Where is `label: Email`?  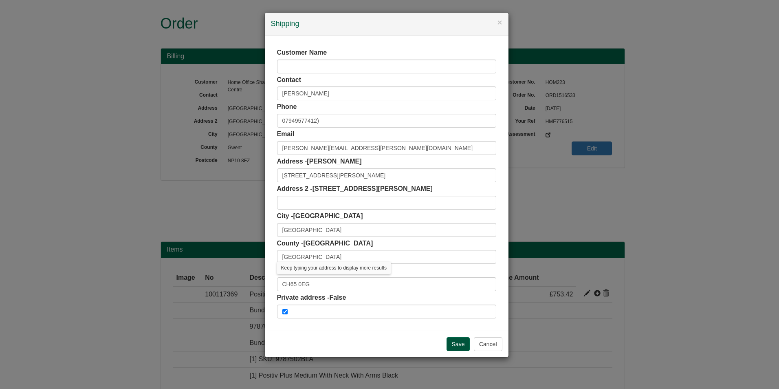
label: Email is located at coordinates (286, 134).